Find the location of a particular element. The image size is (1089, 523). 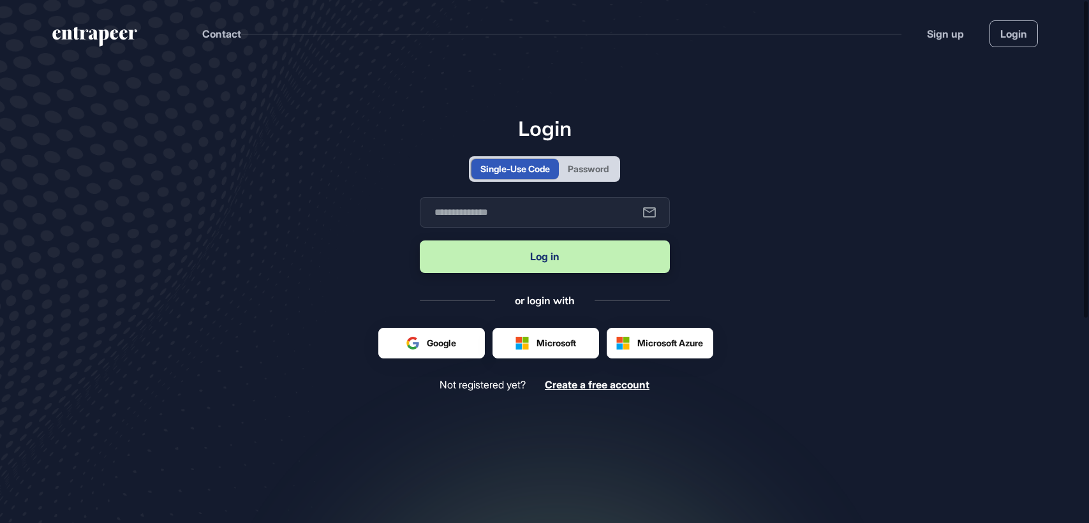

a: Create a free account is located at coordinates (597, 385).